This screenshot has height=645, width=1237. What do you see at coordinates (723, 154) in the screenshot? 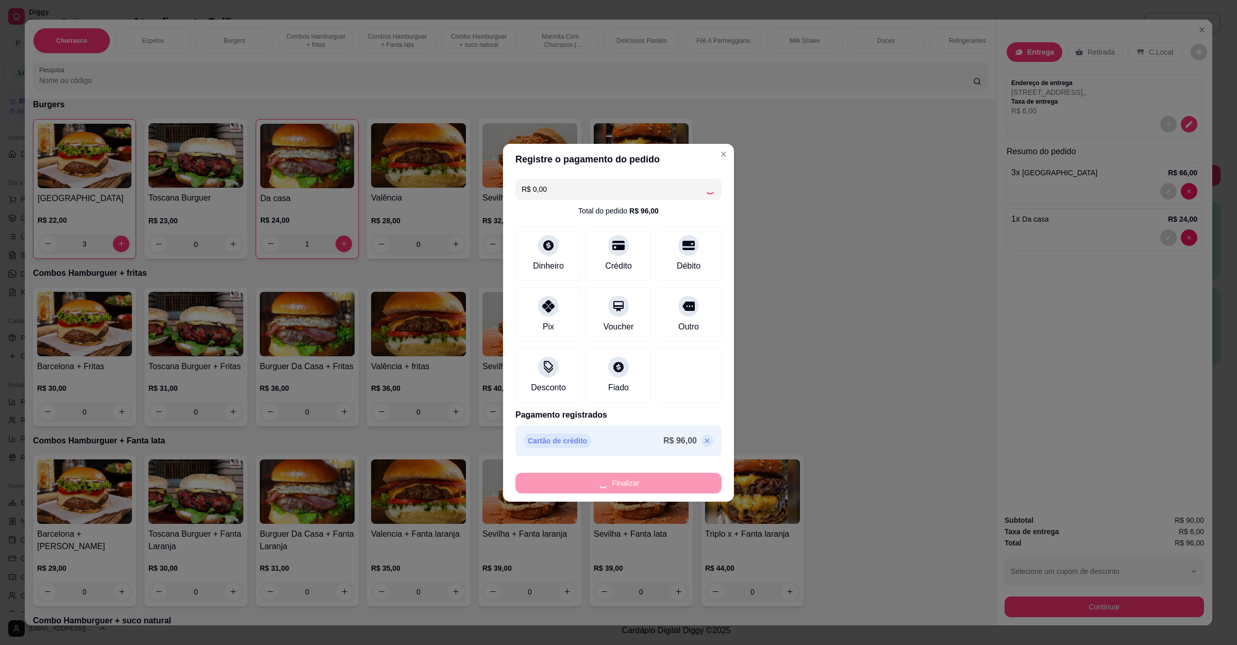
I see `button: Close` at bounding box center [723, 154].